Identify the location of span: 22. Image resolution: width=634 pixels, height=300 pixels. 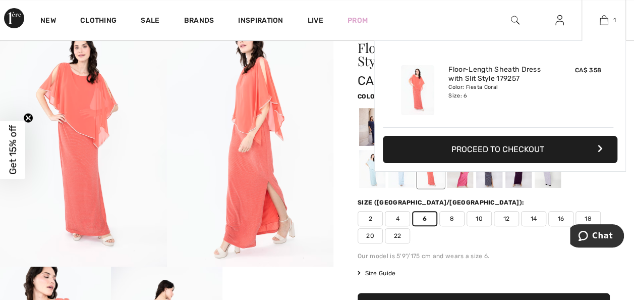
(397, 236).